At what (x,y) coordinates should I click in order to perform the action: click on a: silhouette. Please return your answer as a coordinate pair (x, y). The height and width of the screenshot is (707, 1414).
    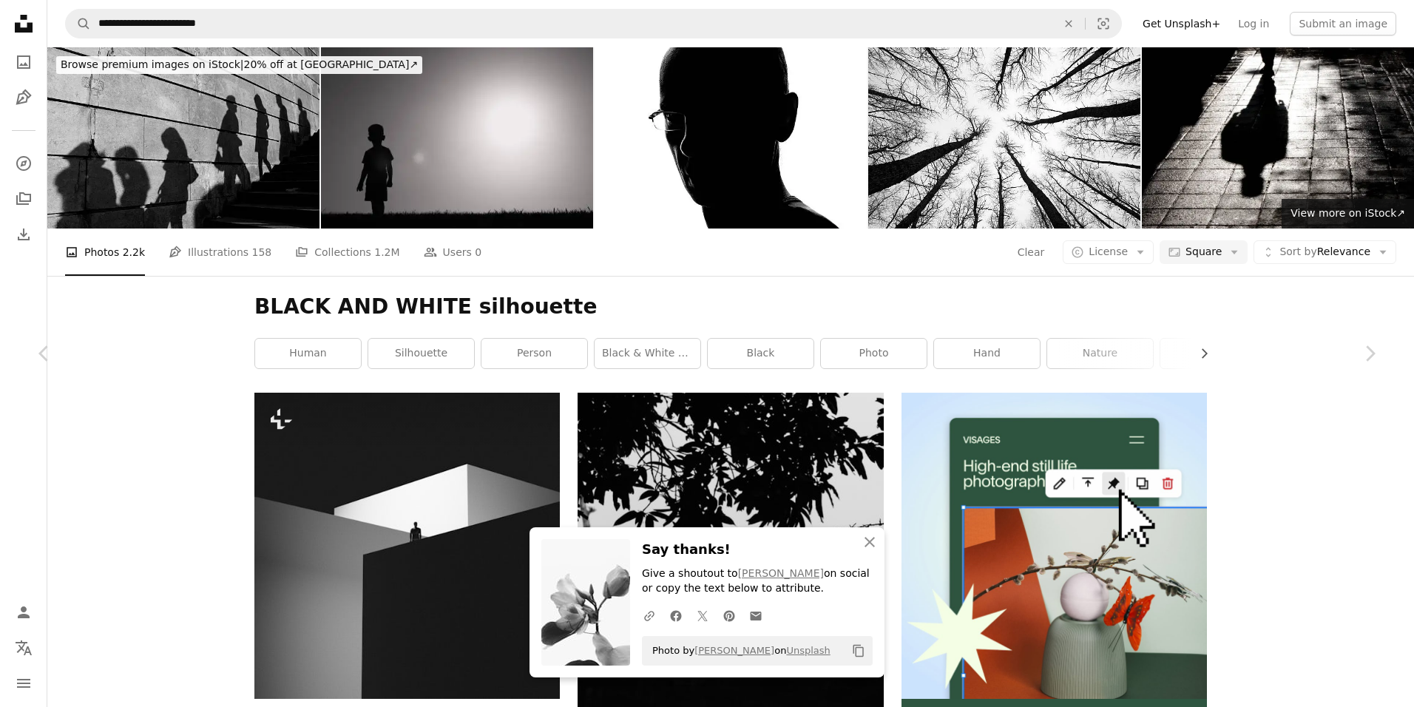
    Looking at the image, I should click on (421, 354).